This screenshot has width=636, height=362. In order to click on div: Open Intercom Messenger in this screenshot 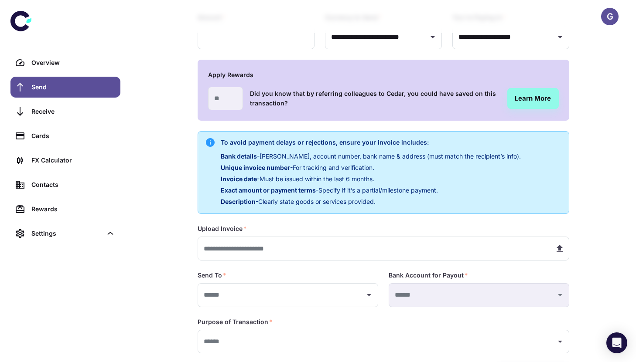, I will do `click(616, 343)`.